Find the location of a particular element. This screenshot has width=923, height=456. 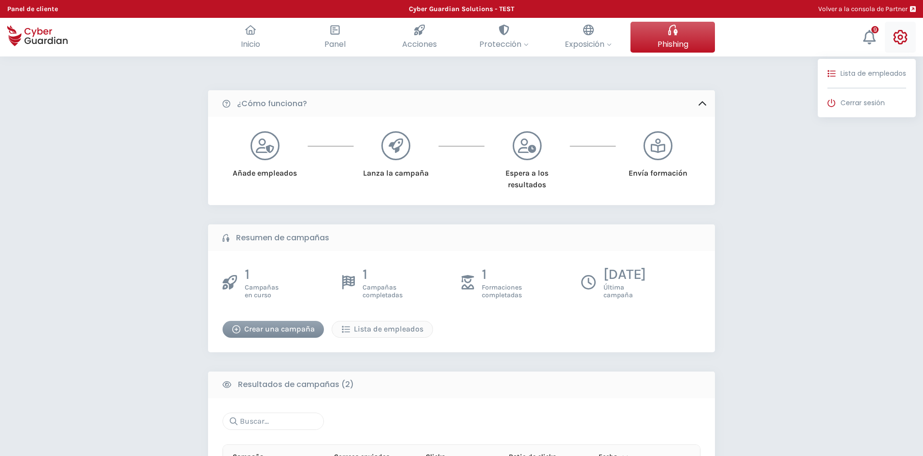

b: Resultados de campañas (2) is located at coordinates (296, 385).